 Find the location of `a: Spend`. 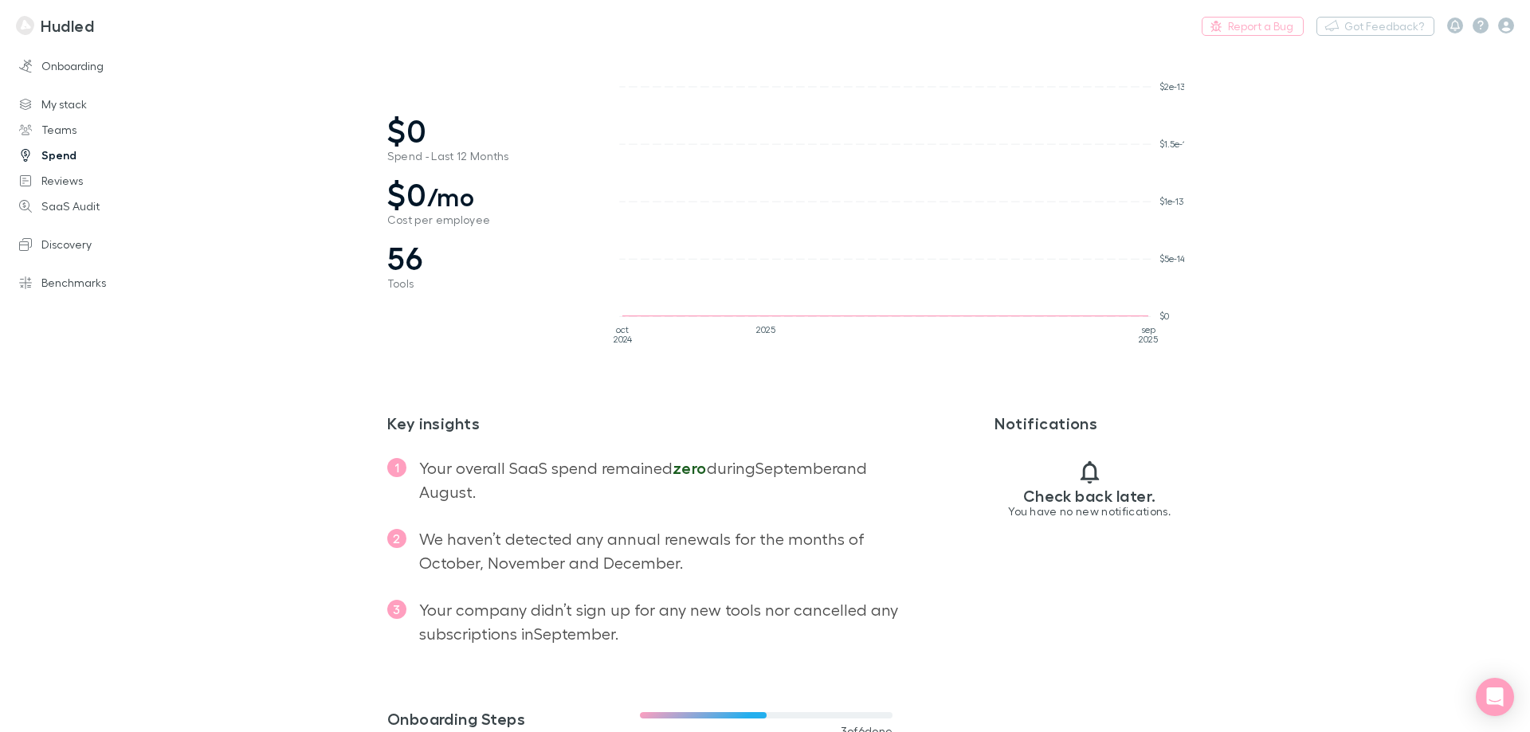

a: Spend is located at coordinates (109, 155).